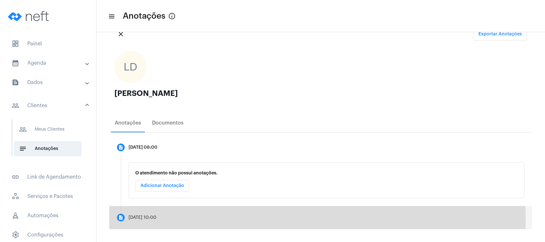 Image resolution: width=545 pixels, height=242 pixels. I want to click on span: Serviços e Pacotes, so click(48, 196).